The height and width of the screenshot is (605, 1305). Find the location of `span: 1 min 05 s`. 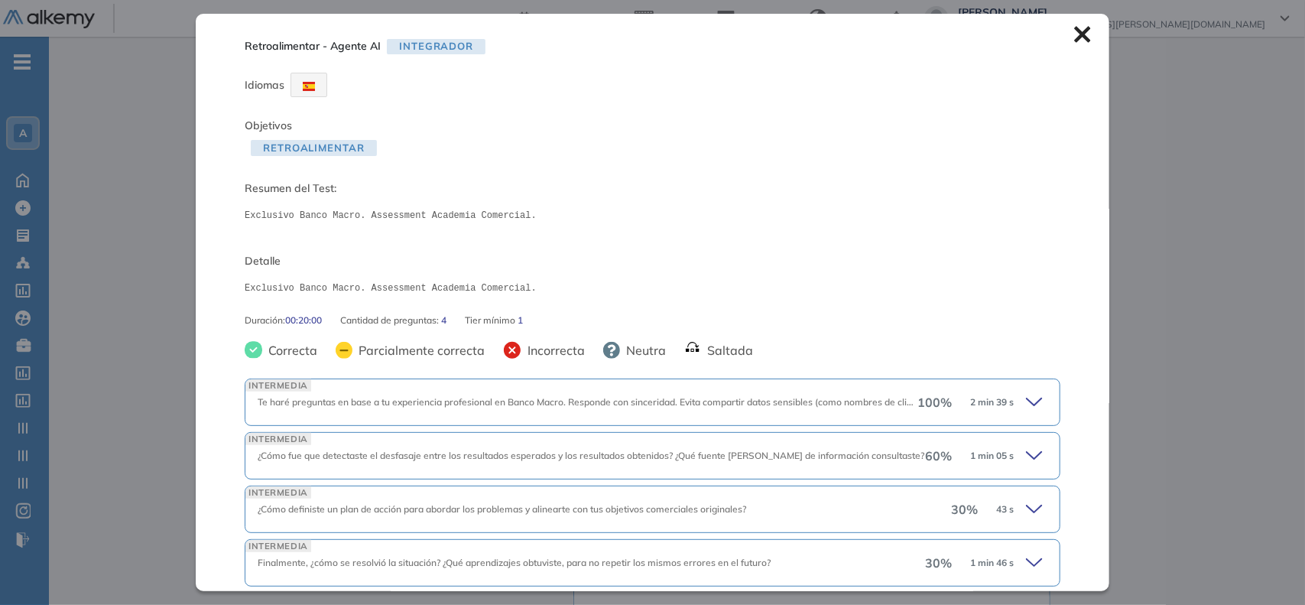

span: 1 min 05 s is located at coordinates (992, 456).